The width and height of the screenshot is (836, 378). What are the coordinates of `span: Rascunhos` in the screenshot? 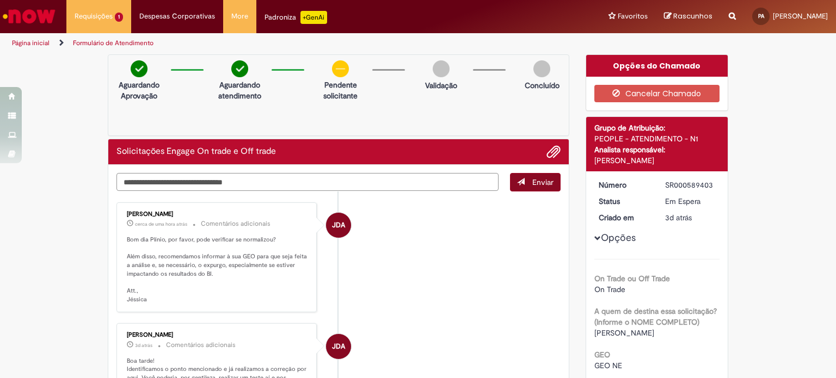 It's located at (693, 16).